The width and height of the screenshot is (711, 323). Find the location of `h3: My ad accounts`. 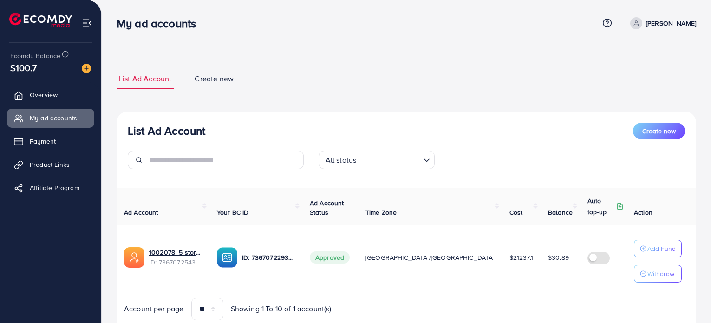

h3: My ad accounts is located at coordinates (160, 23).